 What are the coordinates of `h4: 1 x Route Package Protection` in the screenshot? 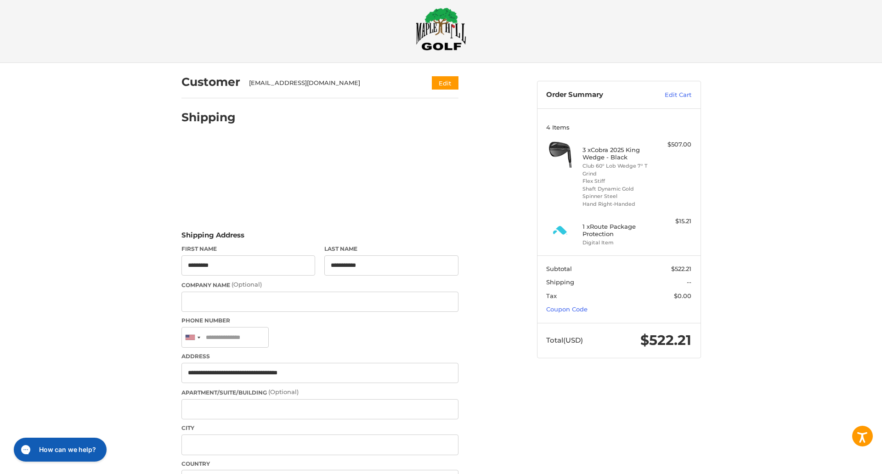 It's located at (617, 230).